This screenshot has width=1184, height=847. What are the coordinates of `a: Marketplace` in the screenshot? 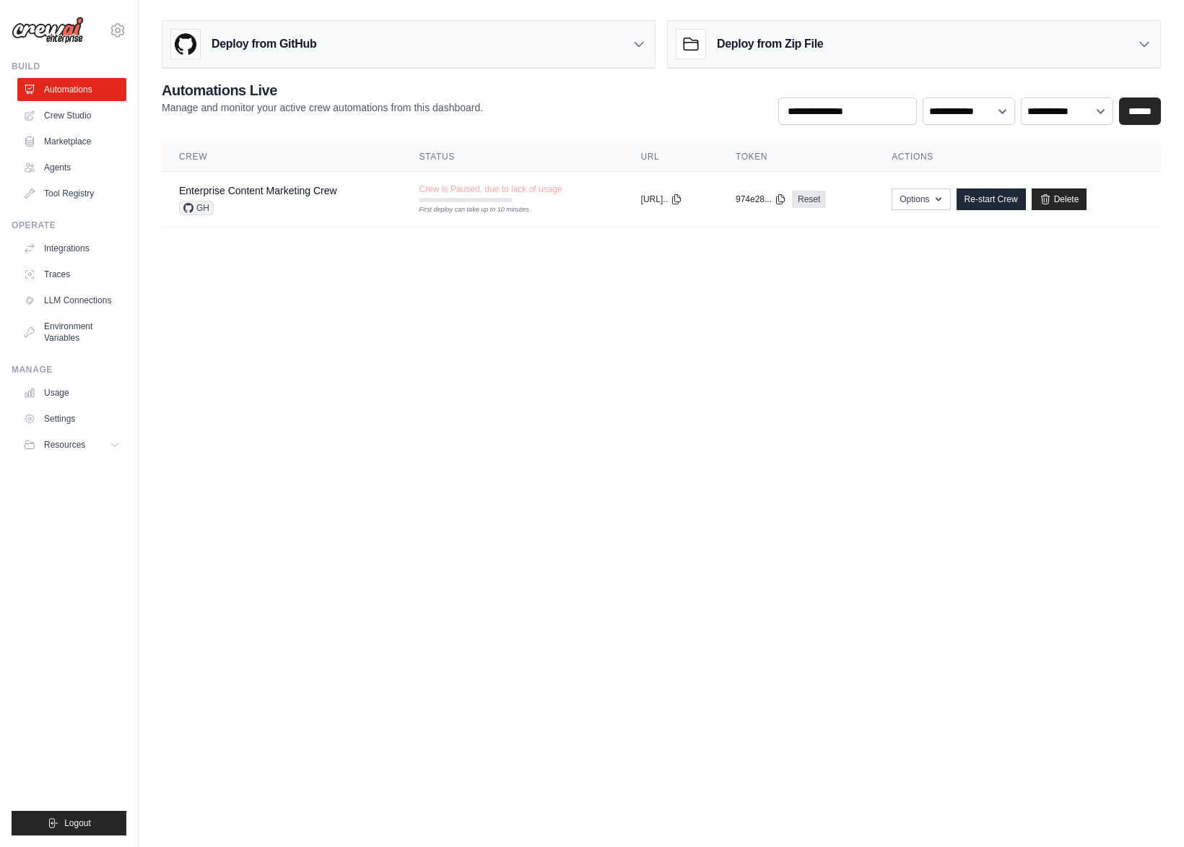 It's located at (71, 141).